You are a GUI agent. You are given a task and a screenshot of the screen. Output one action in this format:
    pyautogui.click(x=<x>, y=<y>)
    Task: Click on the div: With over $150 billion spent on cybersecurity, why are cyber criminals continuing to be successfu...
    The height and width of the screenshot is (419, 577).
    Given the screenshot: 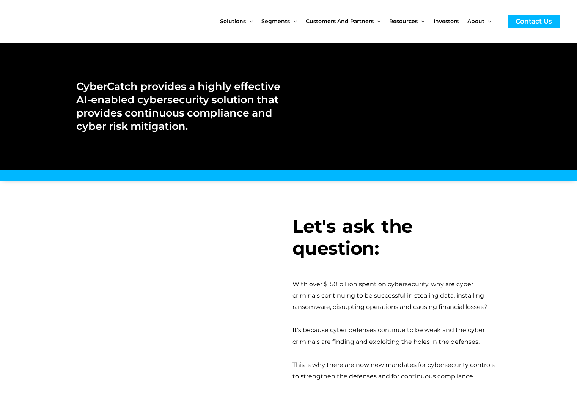 What is the action you would take?
    pyautogui.click(x=397, y=295)
    